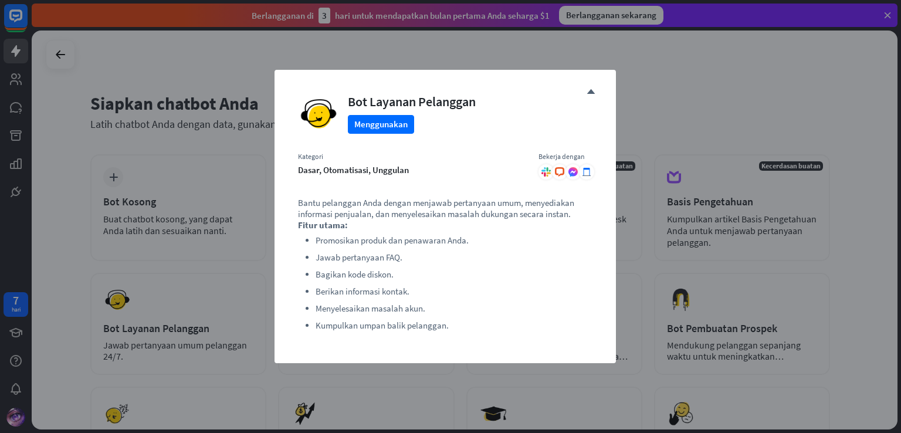 Image resolution: width=901 pixels, height=433 pixels. Describe the element at coordinates (381, 124) in the screenshot. I see `font: Menggunakan` at that location.